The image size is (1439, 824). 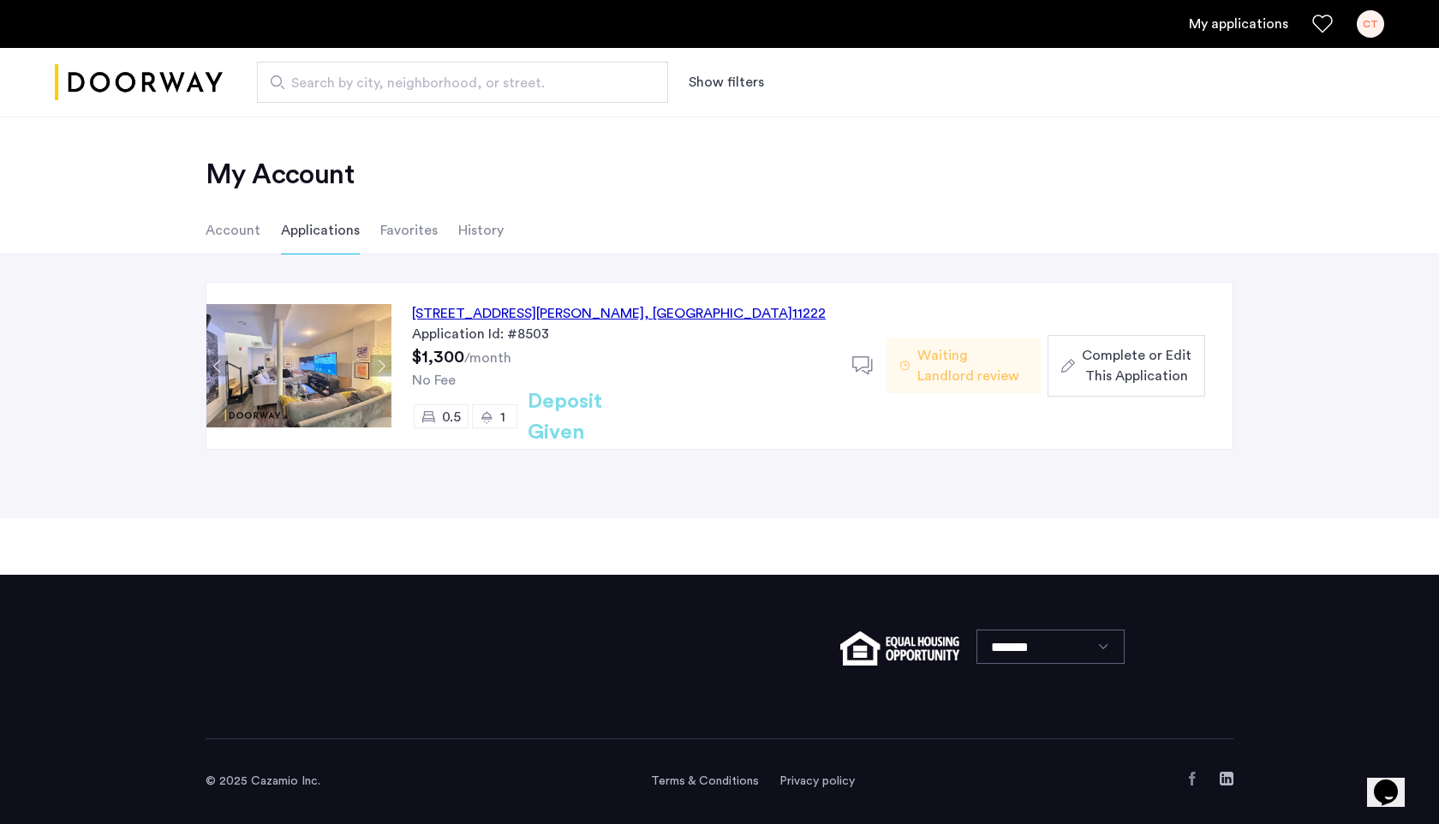 What do you see at coordinates (139, 82) in the screenshot?
I see `img: logo` at bounding box center [139, 82].